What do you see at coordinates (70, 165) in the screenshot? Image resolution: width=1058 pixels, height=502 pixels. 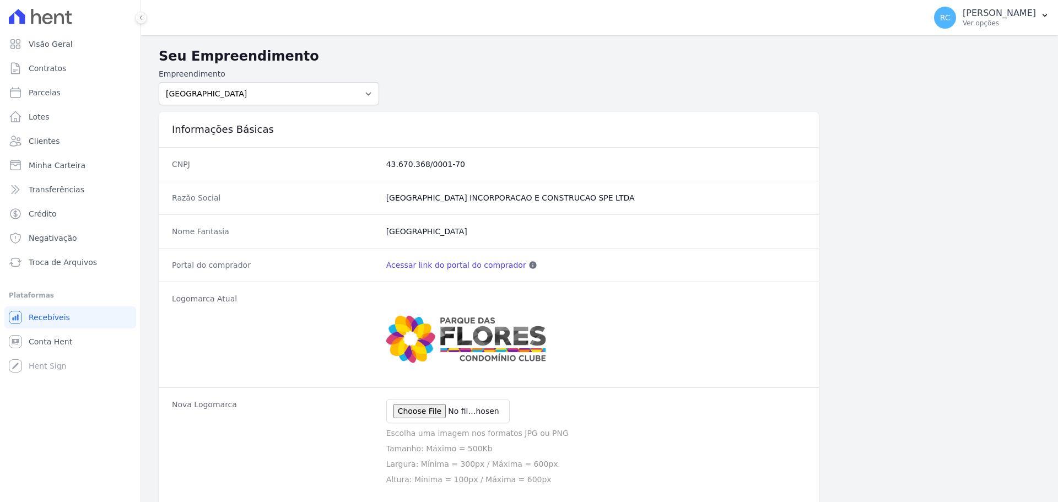 I see `a: Minha Carteira` at bounding box center [70, 165].